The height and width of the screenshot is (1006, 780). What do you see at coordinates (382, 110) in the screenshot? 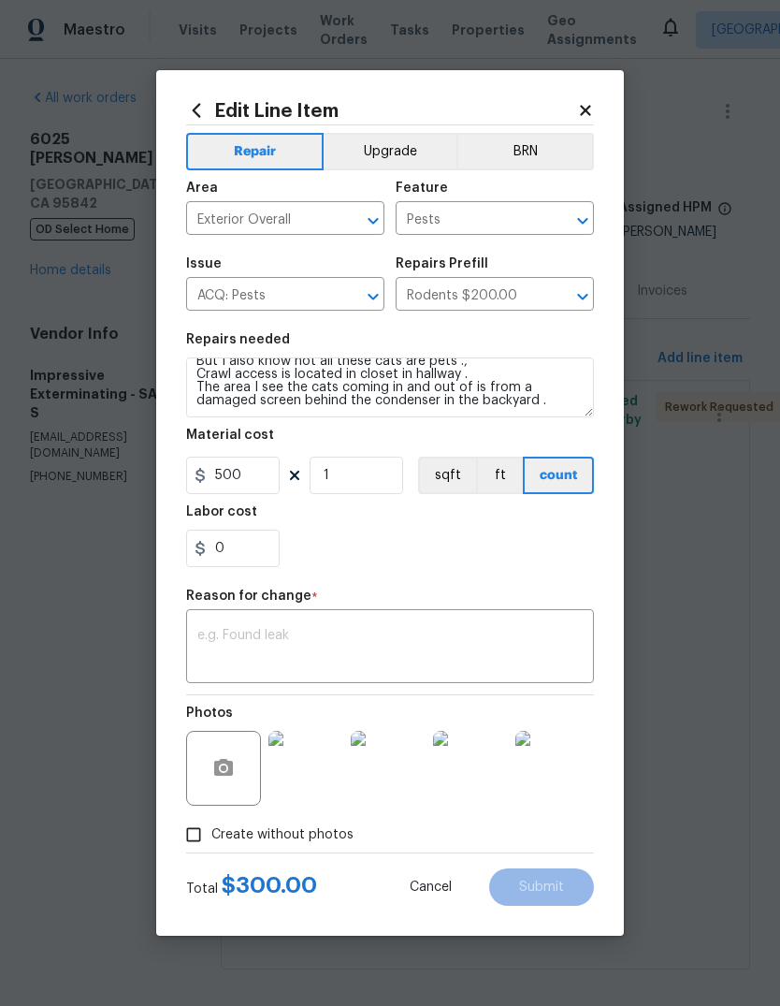
I see `h2: Edit Line Item` at bounding box center [382, 110].